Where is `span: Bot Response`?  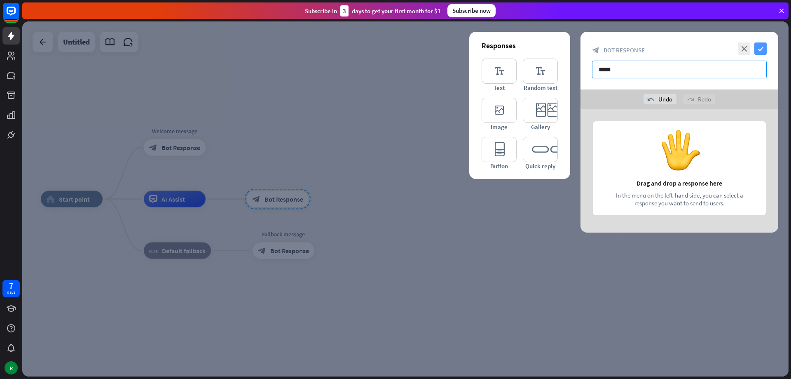 span: Bot Response is located at coordinates (624, 50).